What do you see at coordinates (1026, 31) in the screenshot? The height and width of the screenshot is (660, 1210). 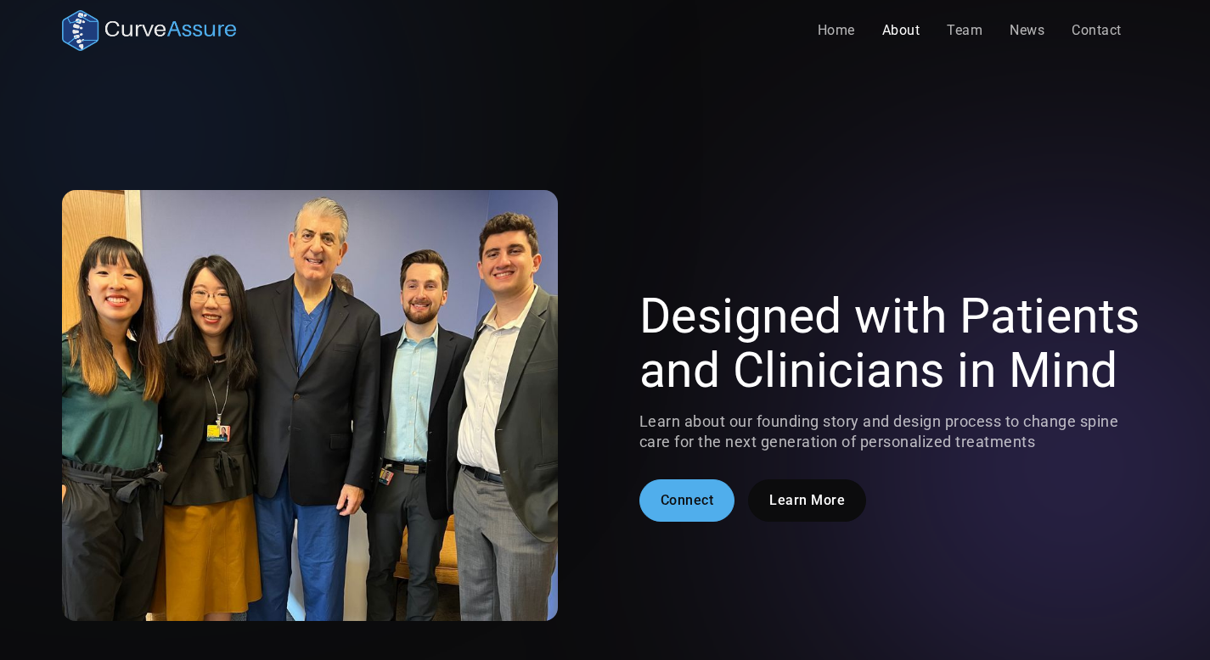 I see `a: News` at bounding box center [1026, 31].